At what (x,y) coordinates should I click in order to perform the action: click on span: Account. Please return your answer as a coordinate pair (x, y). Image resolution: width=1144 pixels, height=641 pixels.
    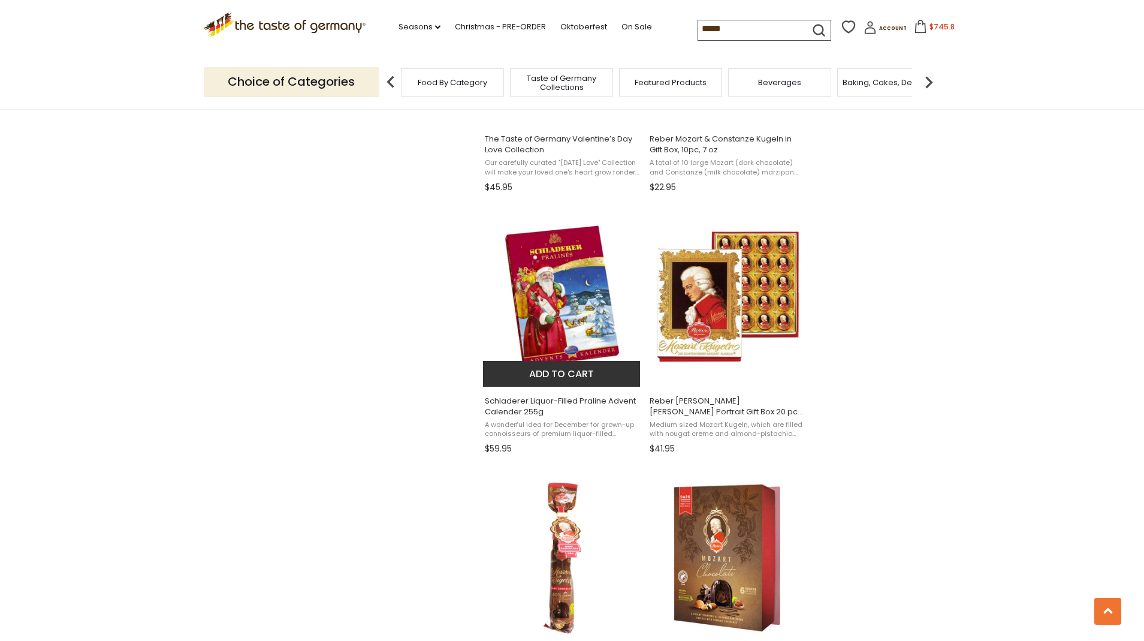
    Looking at the image, I should click on (893, 28).